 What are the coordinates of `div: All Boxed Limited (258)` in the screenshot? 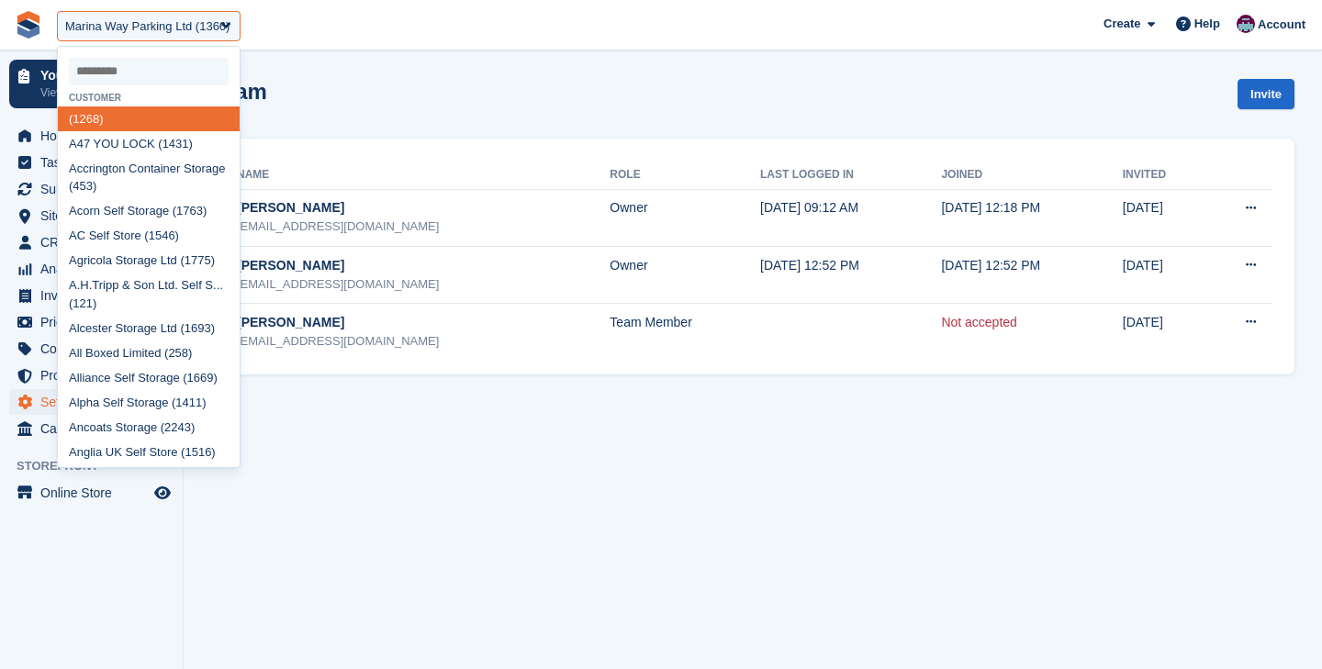 It's located at (149, 353).